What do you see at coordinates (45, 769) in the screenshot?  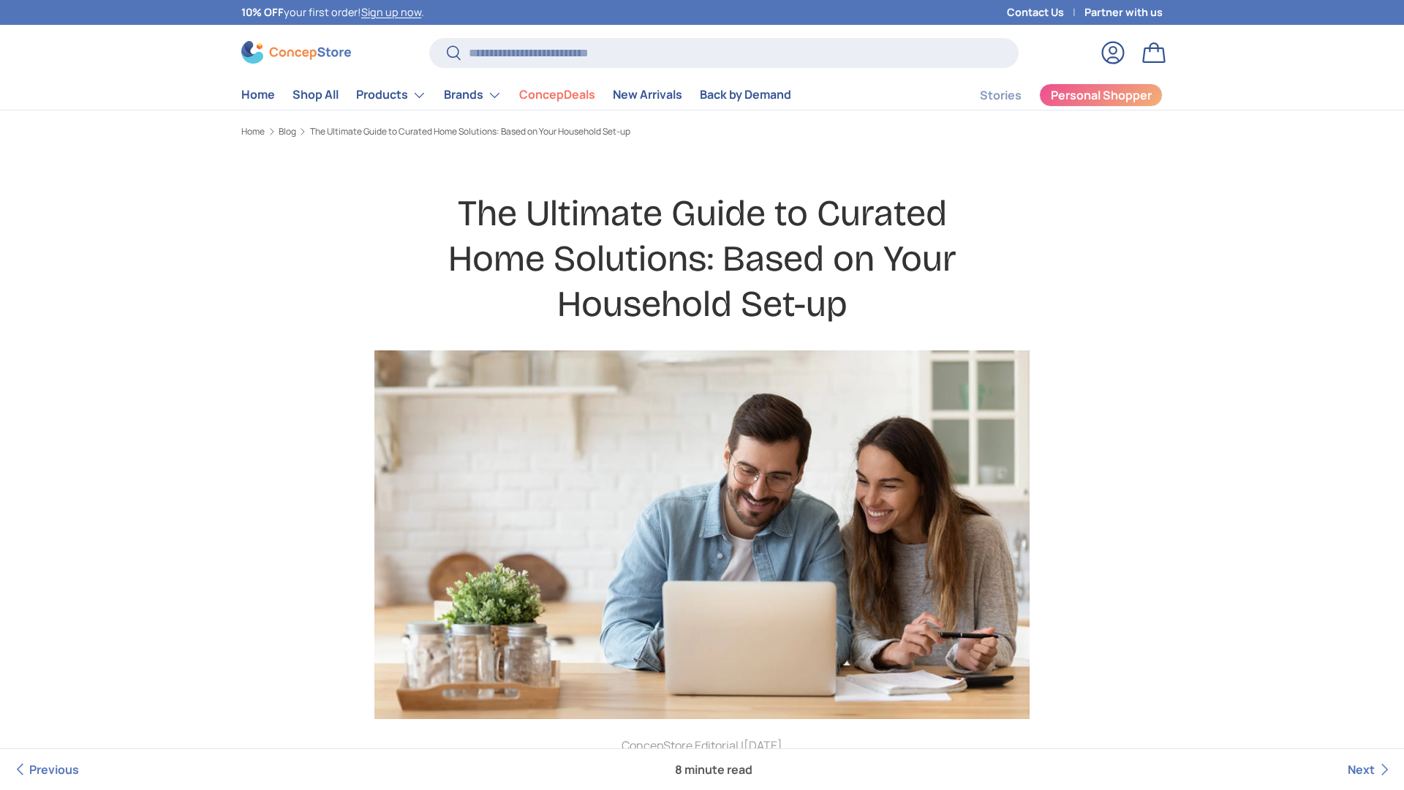 I see `a: Previous` at bounding box center [45, 769].